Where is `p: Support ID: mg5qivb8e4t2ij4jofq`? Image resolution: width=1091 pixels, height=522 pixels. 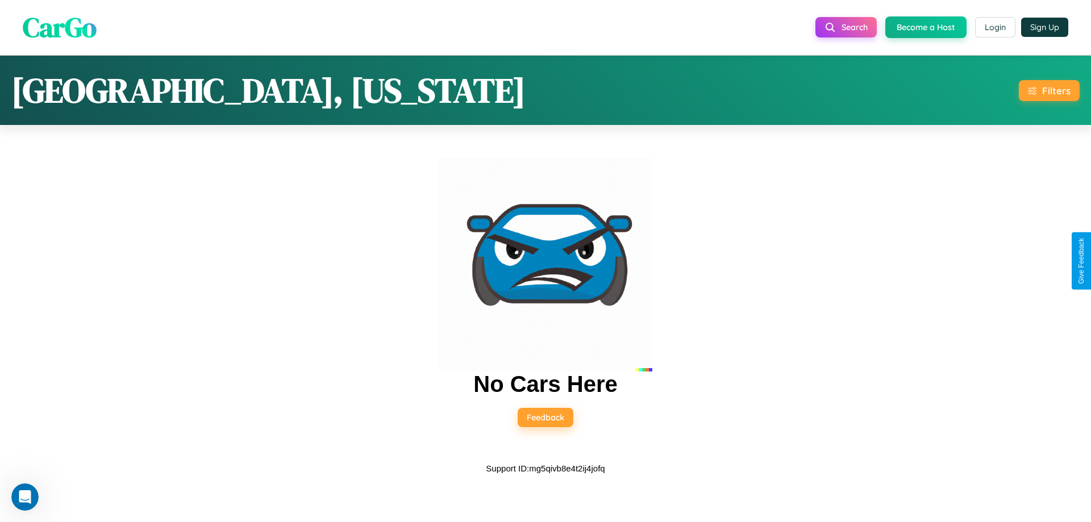
p: Support ID: mg5qivb8e4t2ij4jofq is located at coordinates (545, 468).